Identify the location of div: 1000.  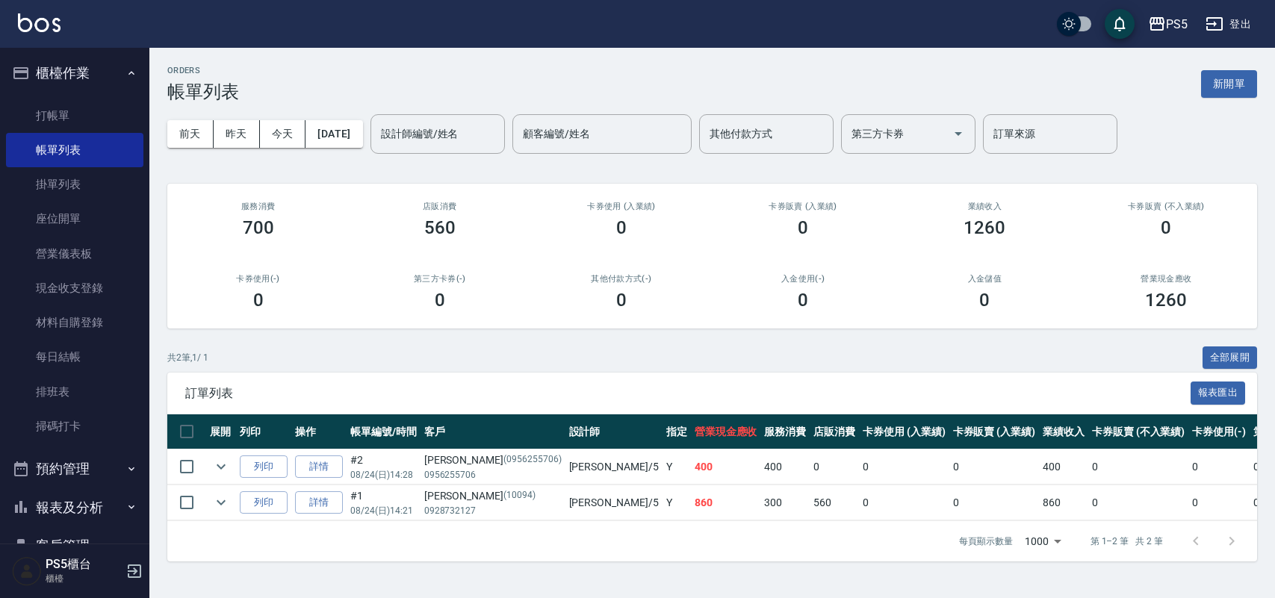
(1042, 541).